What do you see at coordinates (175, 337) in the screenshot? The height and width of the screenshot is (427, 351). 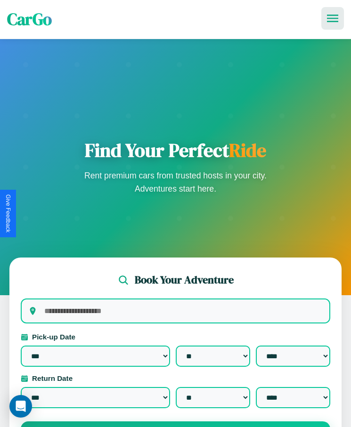 I see `label: Pick-up Date` at bounding box center [175, 337].